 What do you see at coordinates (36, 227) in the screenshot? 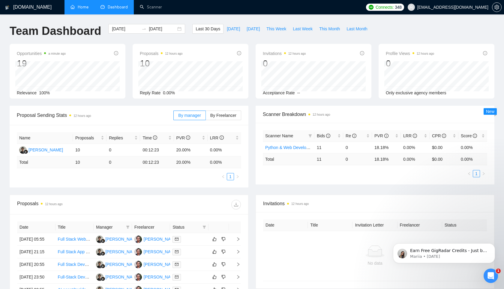
I see `th: Date` at bounding box center [36, 227].